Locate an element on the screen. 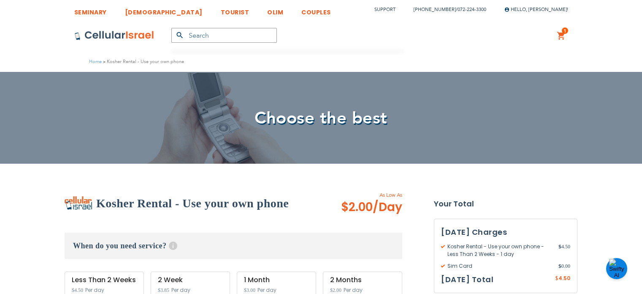 Image resolution: width=642 pixels, height=294 pixels. span: 1 is located at coordinates (565, 31).